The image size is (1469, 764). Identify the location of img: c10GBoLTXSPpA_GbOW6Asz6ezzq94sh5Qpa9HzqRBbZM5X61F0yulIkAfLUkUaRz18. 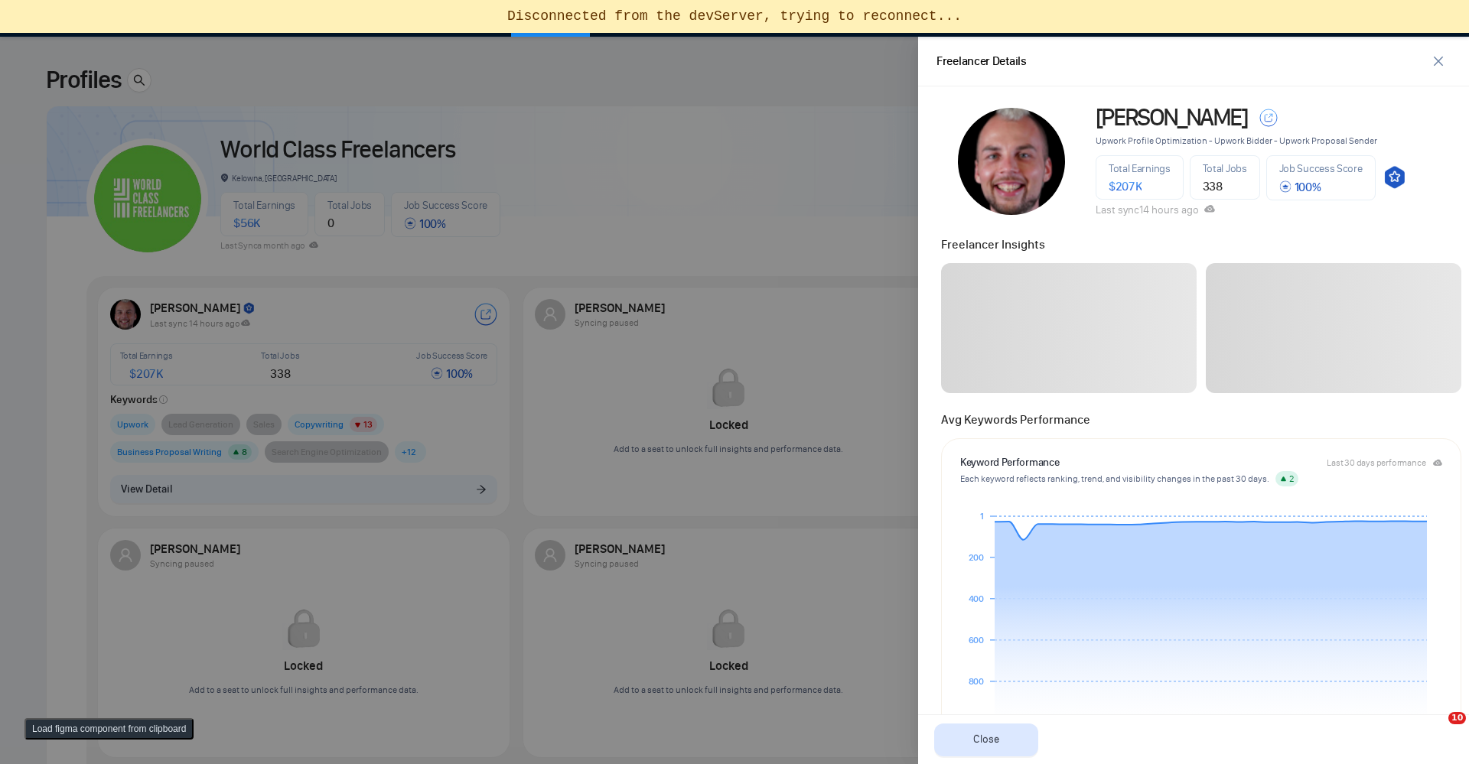
(1011, 161).